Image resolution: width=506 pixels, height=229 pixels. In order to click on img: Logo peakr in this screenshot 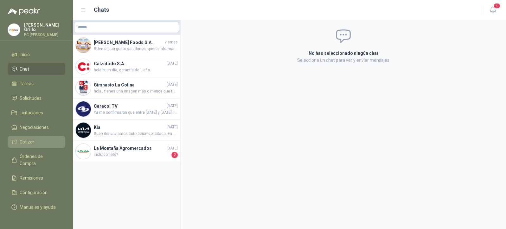, I will do `click(24, 11)`.